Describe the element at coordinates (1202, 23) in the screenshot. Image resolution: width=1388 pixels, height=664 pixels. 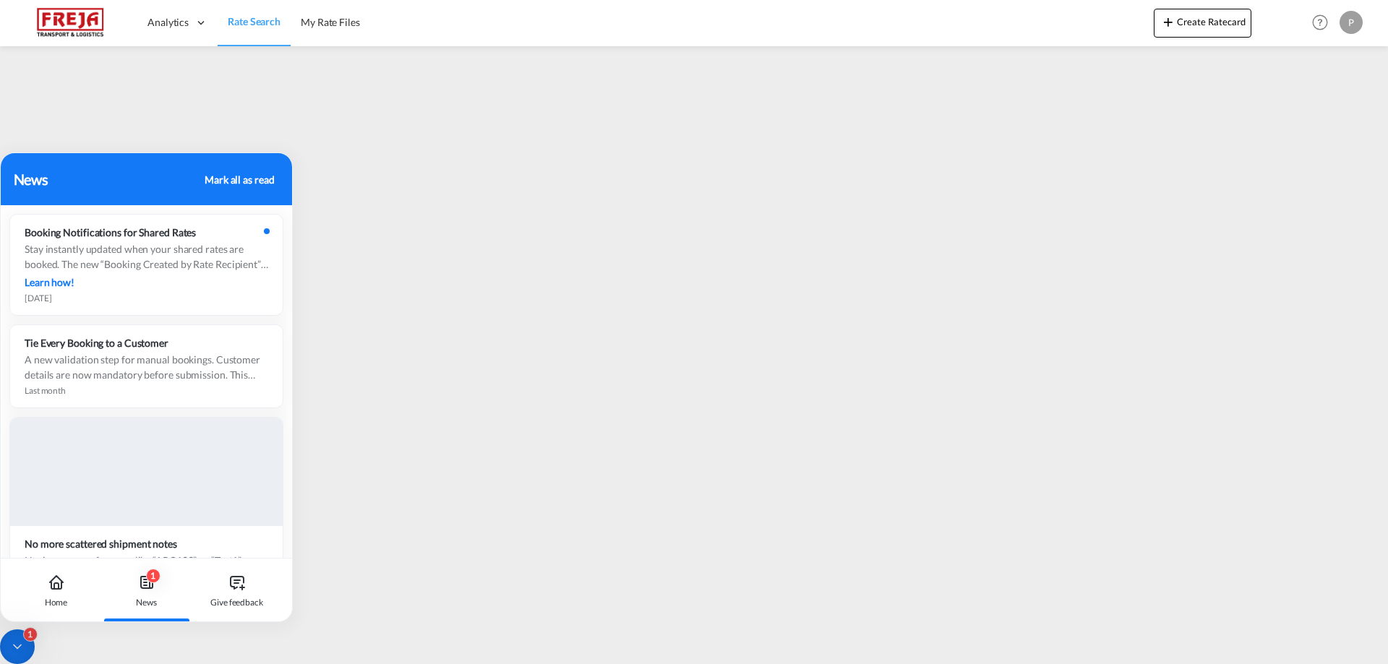
I see `button: icon-plus 400-fgCreate Ratecard` at that location.